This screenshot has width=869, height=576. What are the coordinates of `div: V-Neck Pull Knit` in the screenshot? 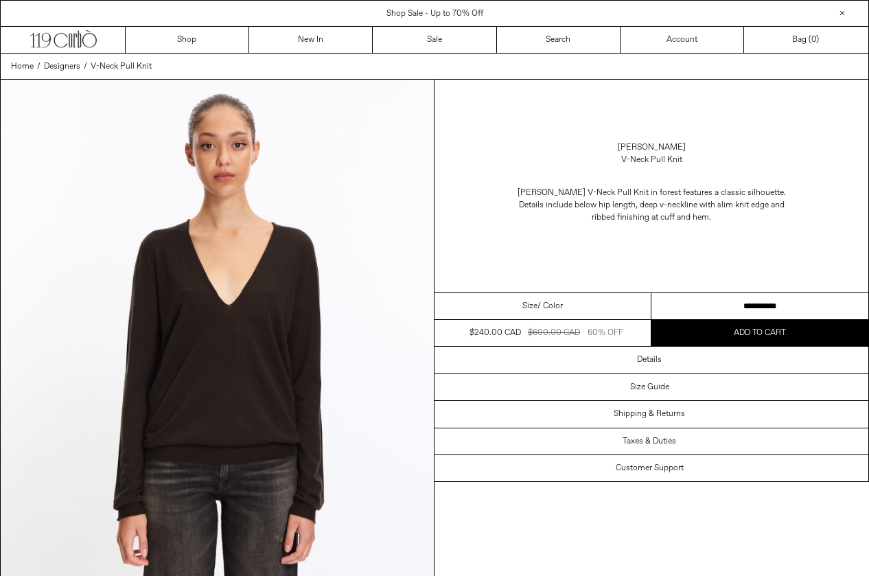 It's located at (651, 160).